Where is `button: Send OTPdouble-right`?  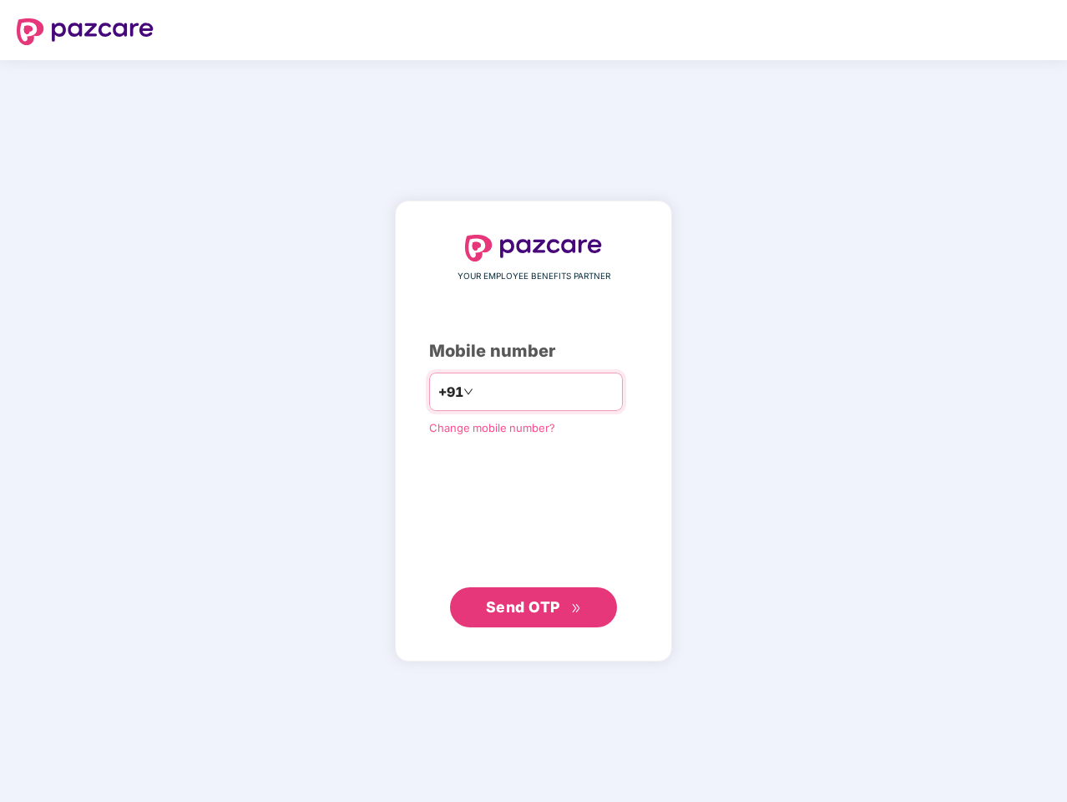 button: Send OTPdouble-right is located at coordinates (534, 607).